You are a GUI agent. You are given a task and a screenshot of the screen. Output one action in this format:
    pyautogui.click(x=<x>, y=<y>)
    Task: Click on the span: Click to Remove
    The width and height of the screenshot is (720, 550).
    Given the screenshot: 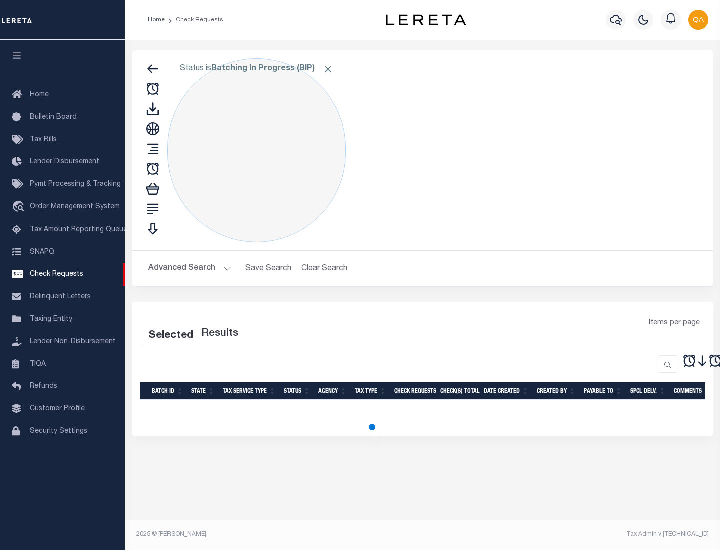 What is the action you would take?
    pyautogui.click(x=328, y=69)
    